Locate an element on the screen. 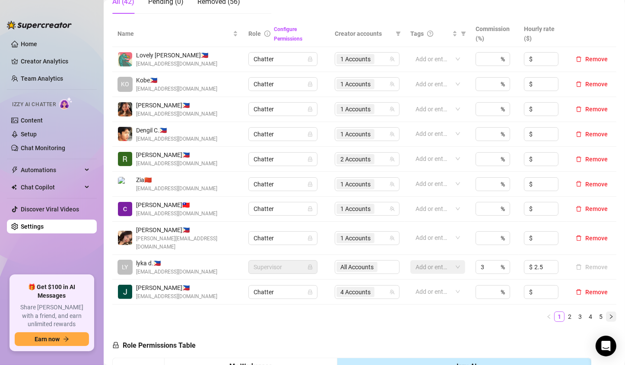 The width and height of the screenshot is (625, 365). h5: Role Permissions Table is located at coordinates (154, 346).